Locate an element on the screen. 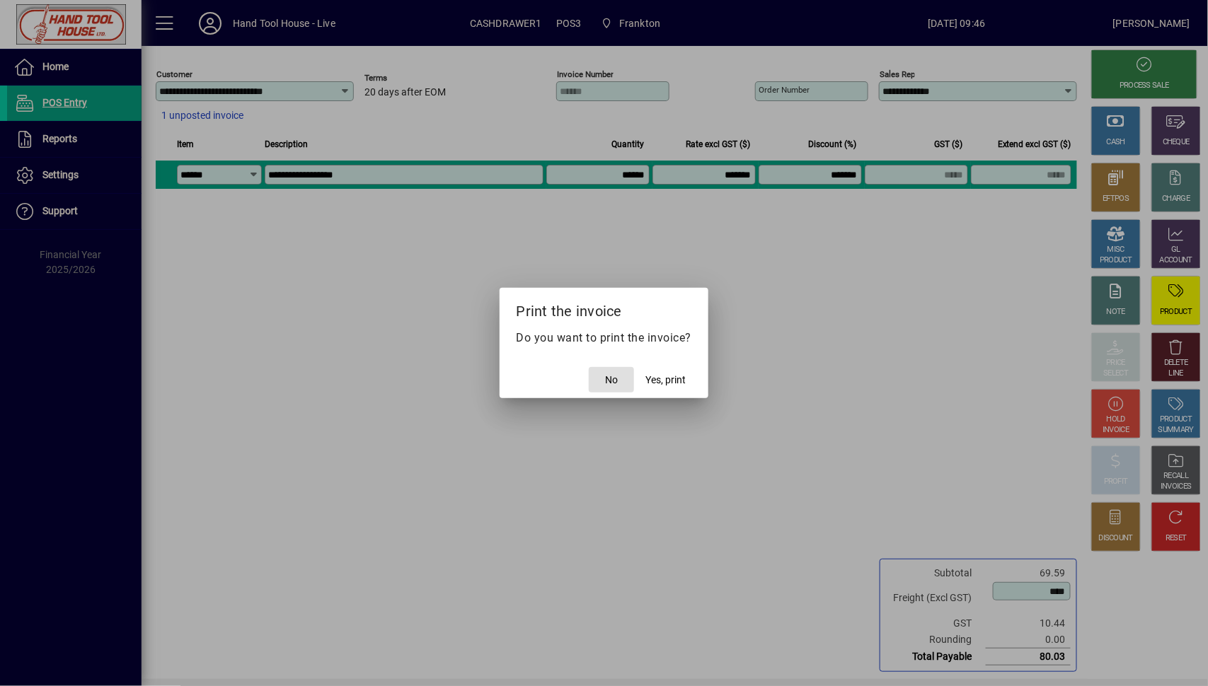  span: Yes, print is located at coordinates (665, 380).